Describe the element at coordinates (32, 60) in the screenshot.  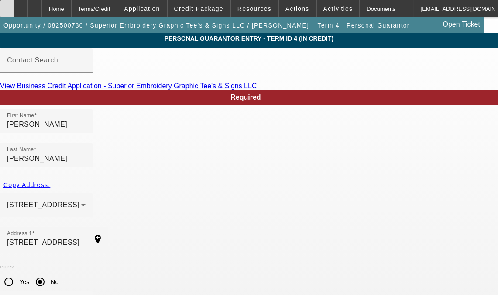
I see `mat-label: Contact Search` at that location.